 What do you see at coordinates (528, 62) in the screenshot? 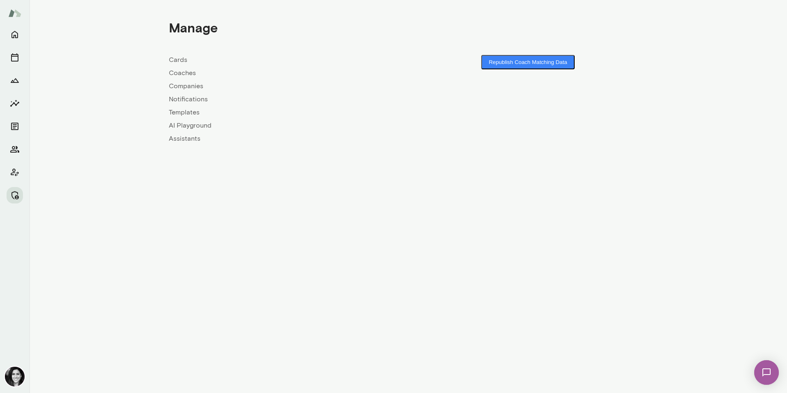
I see `button: Republish Coach Matching Data` at bounding box center [528, 62].